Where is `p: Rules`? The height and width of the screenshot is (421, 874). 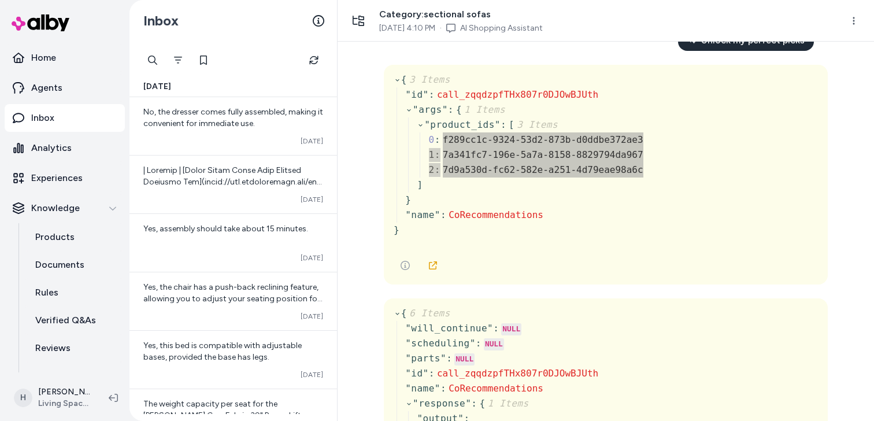 p: Rules is located at coordinates (47, 292).